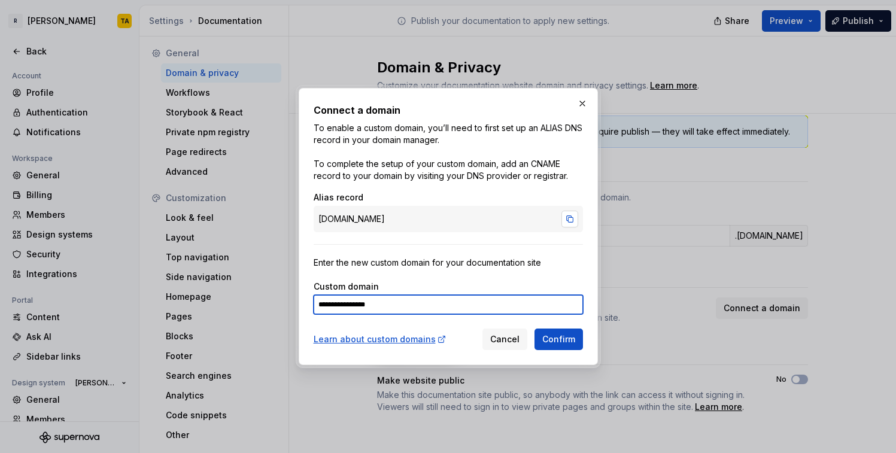  I want to click on label: Custom domain, so click(346, 287).